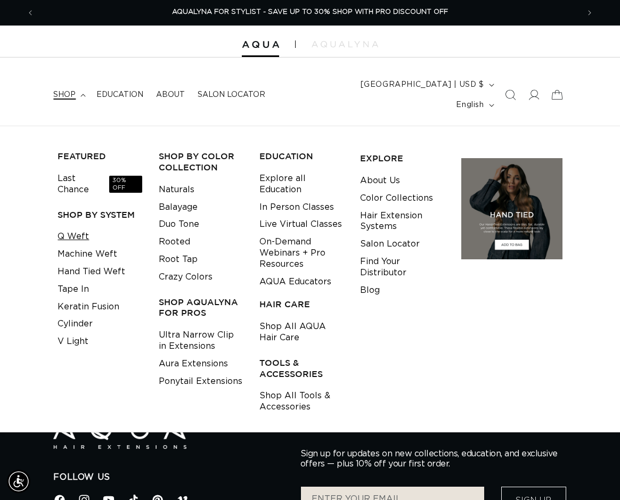 The image size is (620, 500). Describe the element at coordinates (297, 207) in the screenshot. I see `a: In Person Classes` at that location.